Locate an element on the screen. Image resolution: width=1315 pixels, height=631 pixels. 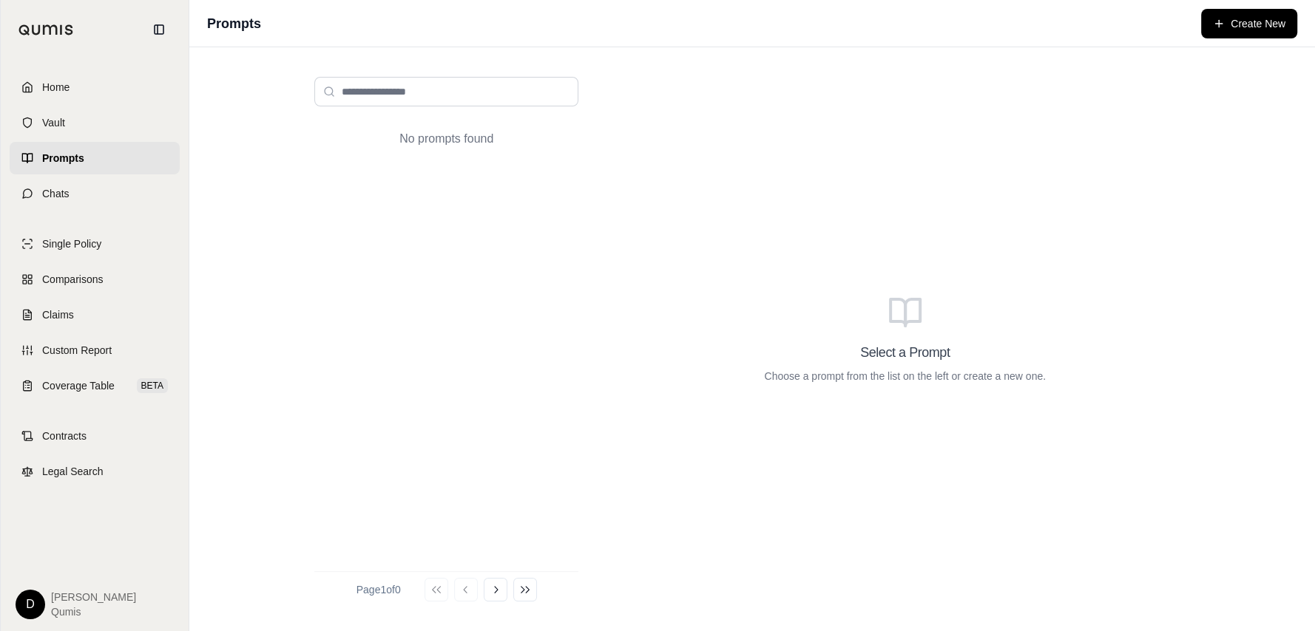
span: Coverage Table is located at coordinates (78, 386).